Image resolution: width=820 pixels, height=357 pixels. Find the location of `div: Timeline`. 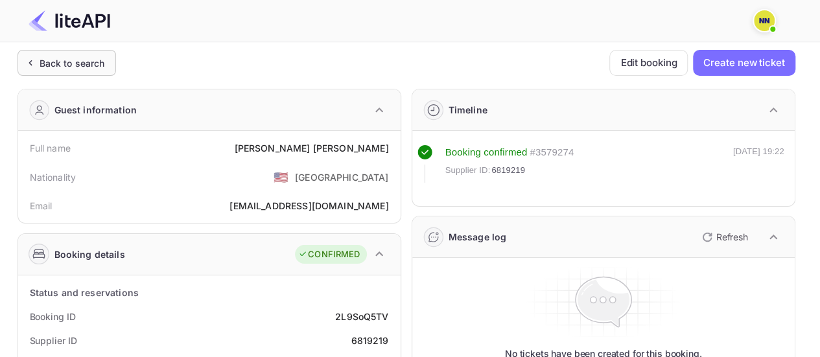

div: Timeline is located at coordinates (468, 110).